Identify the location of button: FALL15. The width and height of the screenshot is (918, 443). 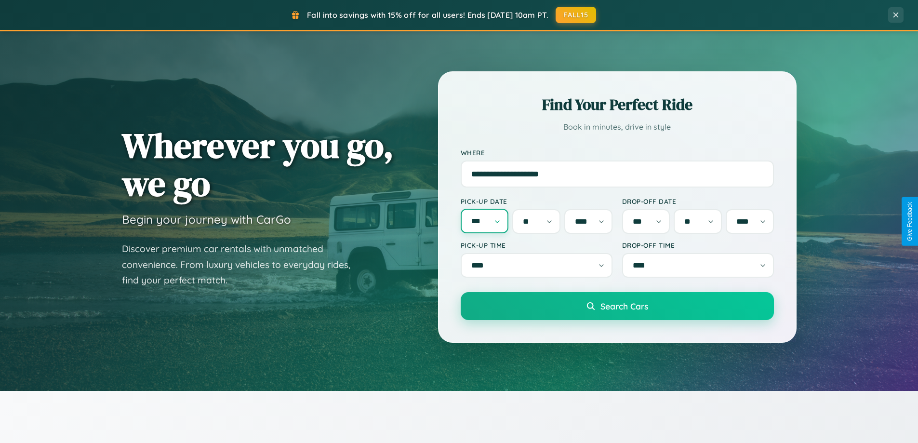
(576, 15).